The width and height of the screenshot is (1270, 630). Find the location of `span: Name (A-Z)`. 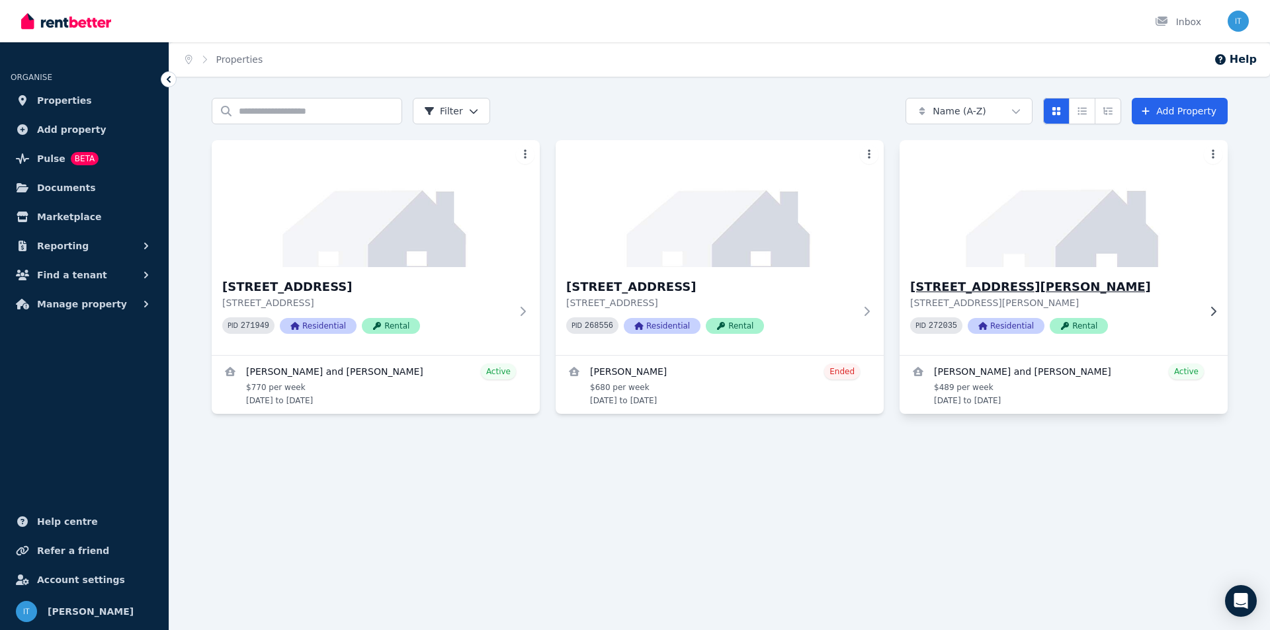

span: Name (A-Z) is located at coordinates (959, 111).